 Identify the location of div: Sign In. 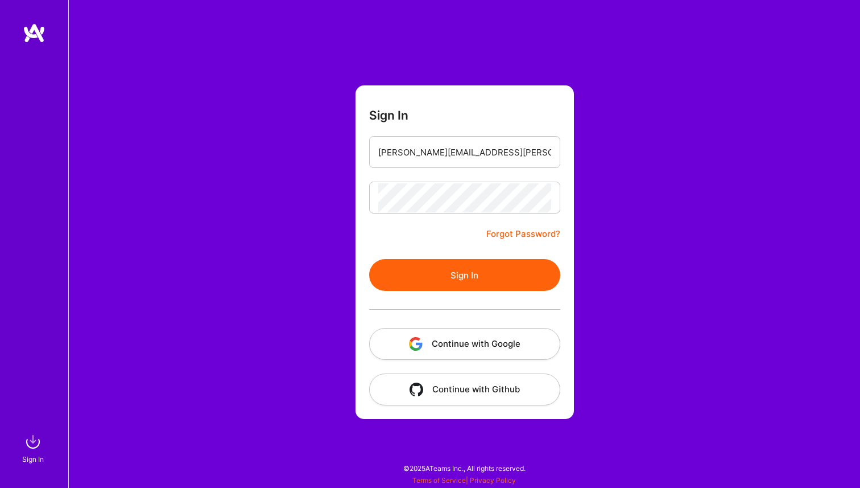
(33, 459).